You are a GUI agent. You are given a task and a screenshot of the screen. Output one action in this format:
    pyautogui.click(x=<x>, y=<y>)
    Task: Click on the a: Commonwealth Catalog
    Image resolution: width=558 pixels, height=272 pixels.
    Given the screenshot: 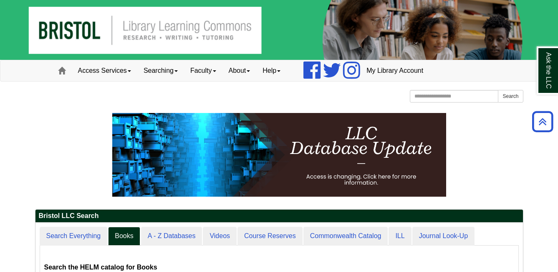 What is the action you would take?
    pyautogui.click(x=346, y=236)
    